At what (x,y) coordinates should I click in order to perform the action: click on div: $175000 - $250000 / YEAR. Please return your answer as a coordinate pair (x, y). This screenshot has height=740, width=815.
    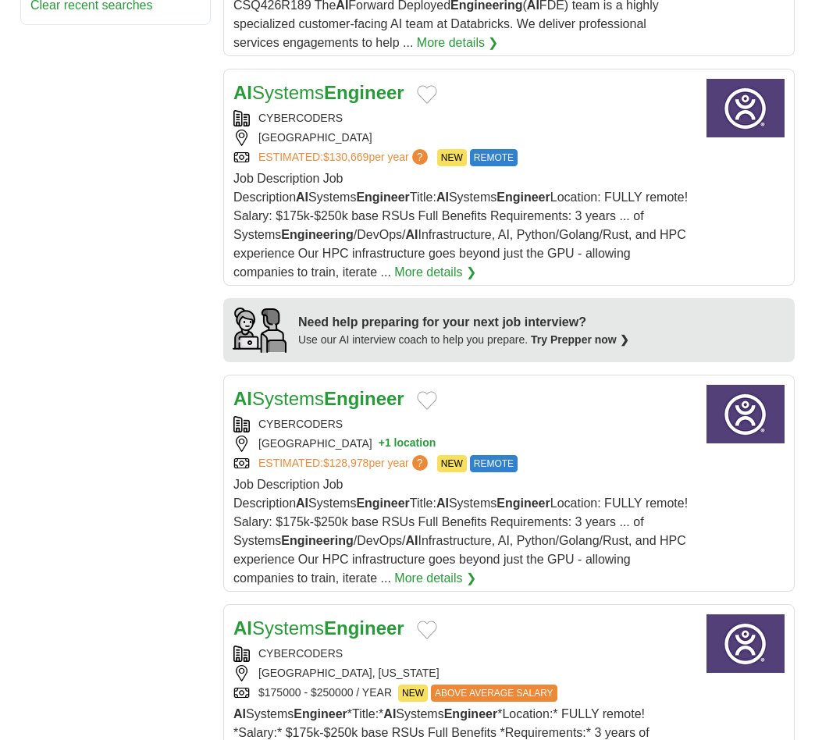
    Looking at the image, I should click on (464, 693).